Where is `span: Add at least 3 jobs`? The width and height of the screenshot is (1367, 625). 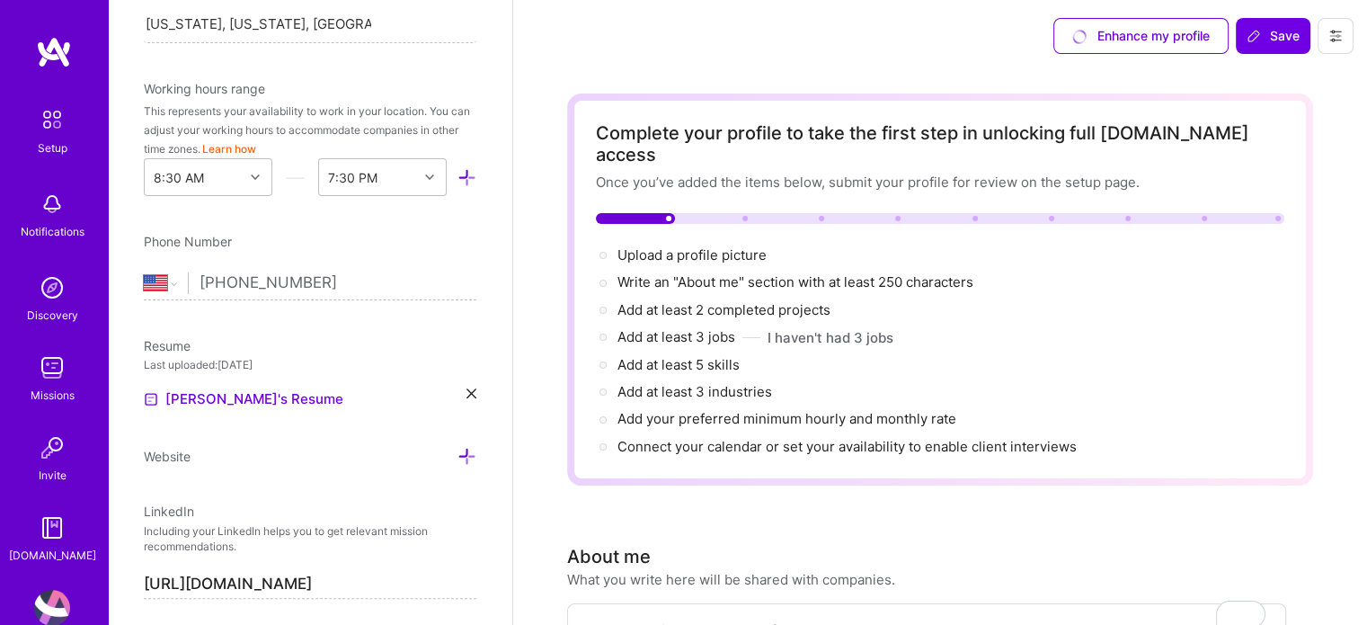
span: Add at least 3 jobs is located at coordinates (676, 336).